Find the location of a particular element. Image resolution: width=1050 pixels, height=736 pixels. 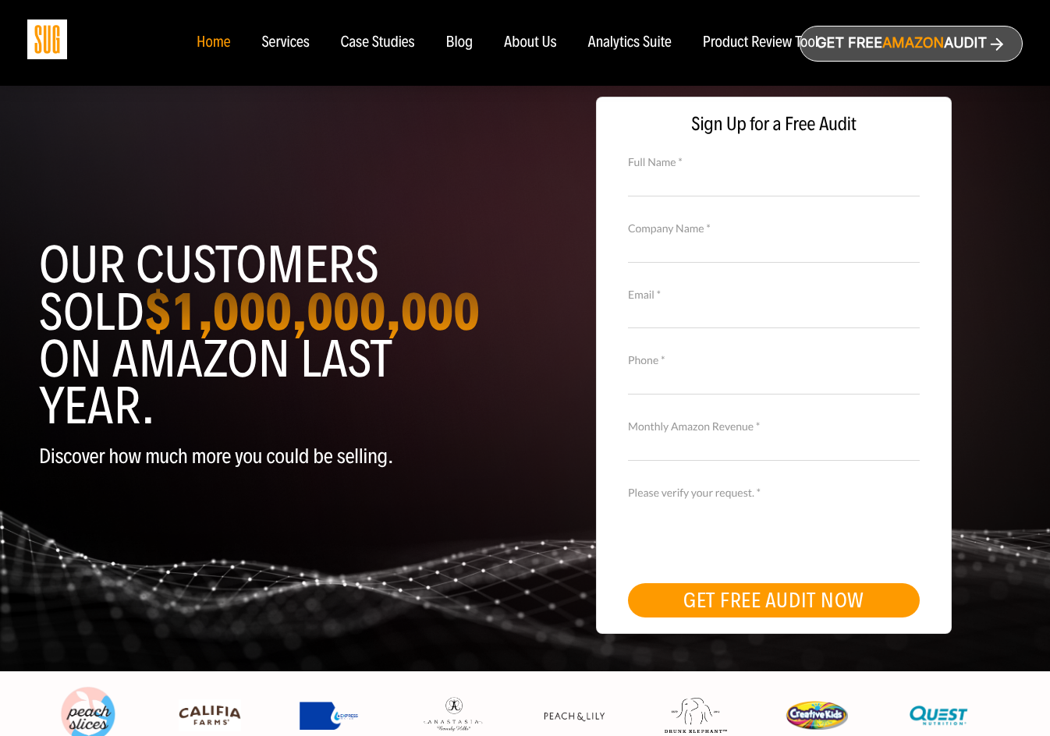

div: Product Review Tool is located at coordinates (760, 43).